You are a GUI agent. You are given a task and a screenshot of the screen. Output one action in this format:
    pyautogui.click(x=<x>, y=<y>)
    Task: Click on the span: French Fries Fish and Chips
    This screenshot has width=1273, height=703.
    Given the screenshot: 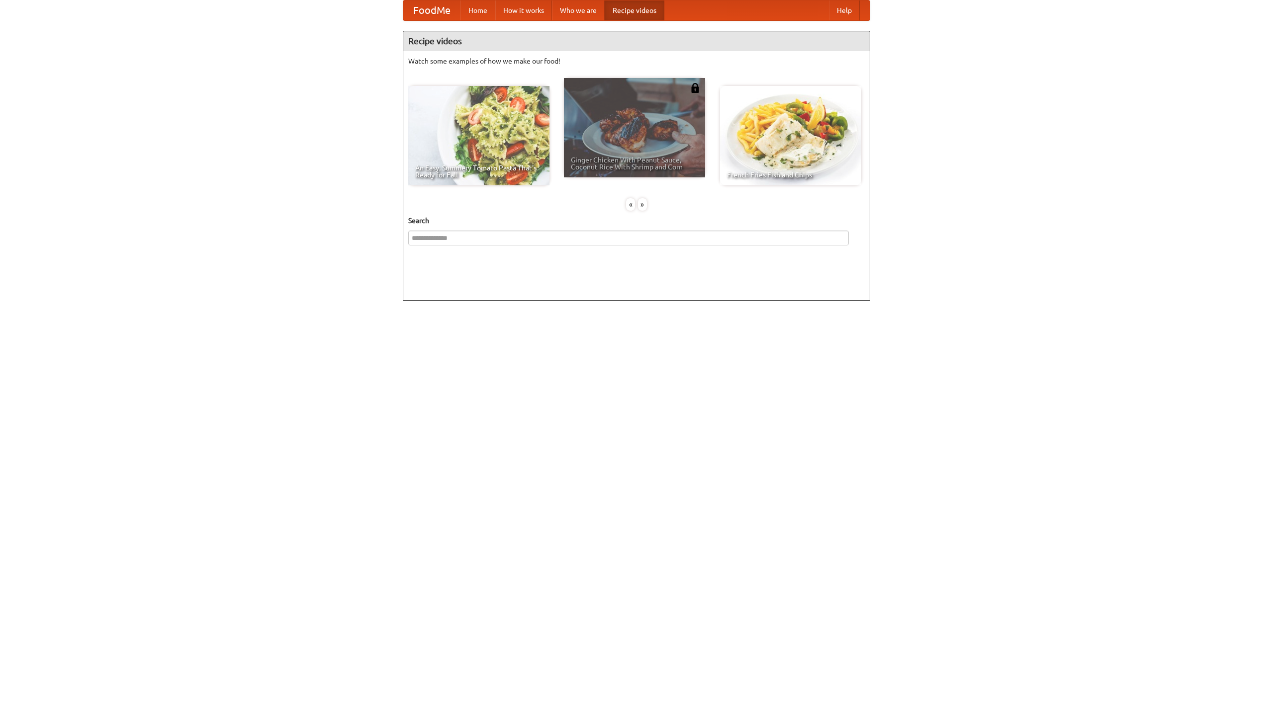 What is the action you would take?
    pyautogui.click(x=790, y=175)
    